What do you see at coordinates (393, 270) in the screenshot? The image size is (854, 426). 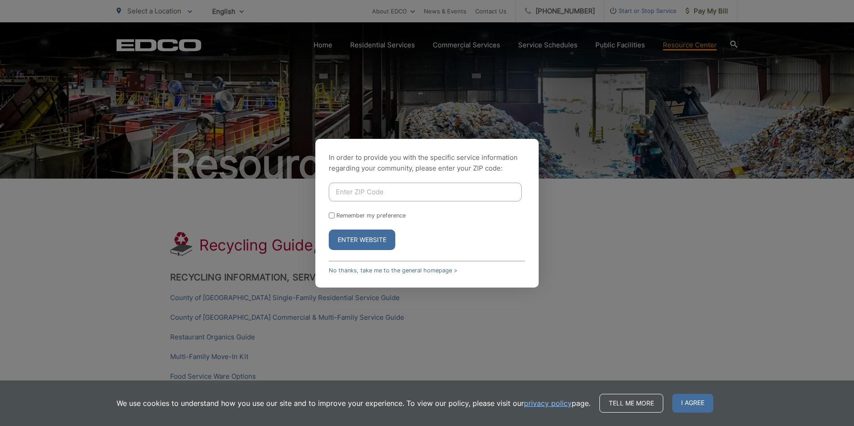 I see `a: No thanks, take me to the general homepage >` at bounding box center [393, 270].